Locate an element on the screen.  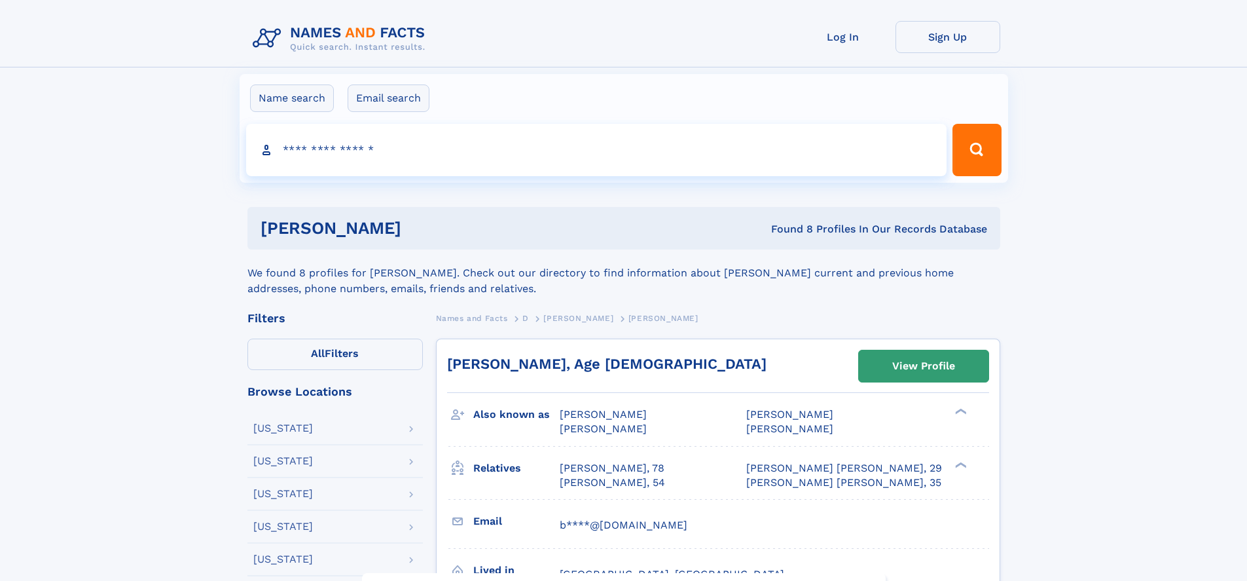
h3: Email is located at coordinates (517, 521).